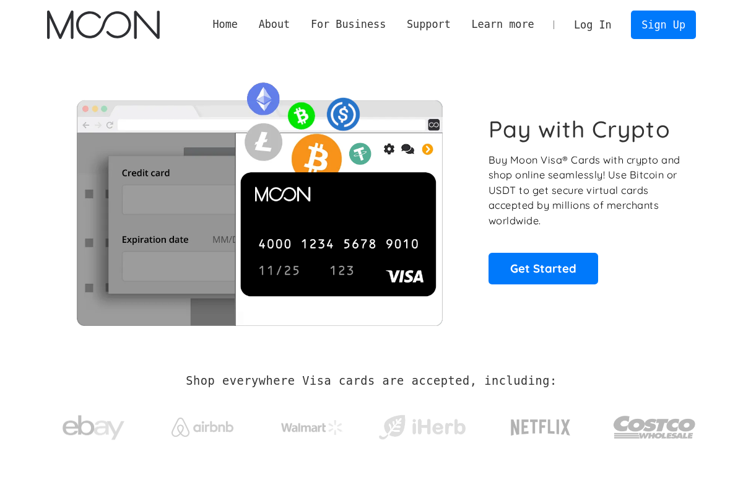 The image size is (743, 487). I want to click on h1: Pay with Crypto, so click(580, 129).